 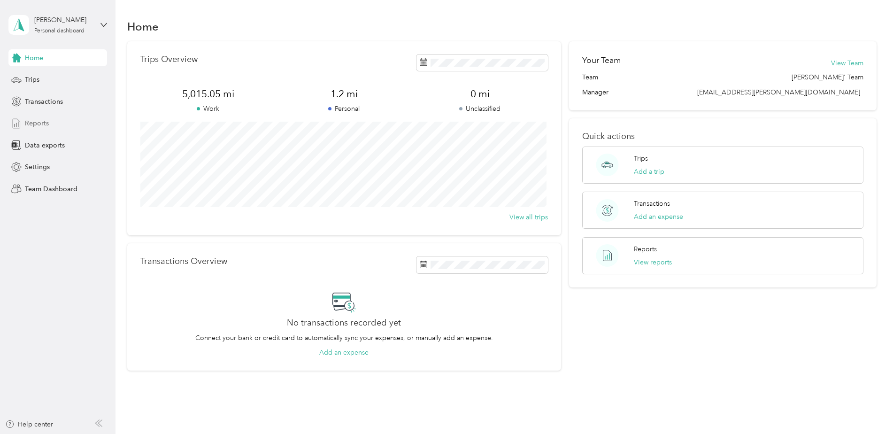 I want to click on p: Quick actions, so click(x=722, y=136).